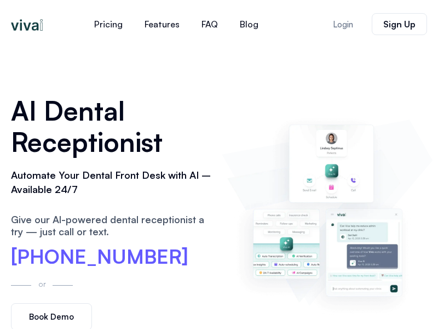 The image size is (438, 329). Describe the element at coordinates (327, 213) in the screenshot. I see `img: AI dental receptionist dashboard – virtual receptionist dental office` at that location.